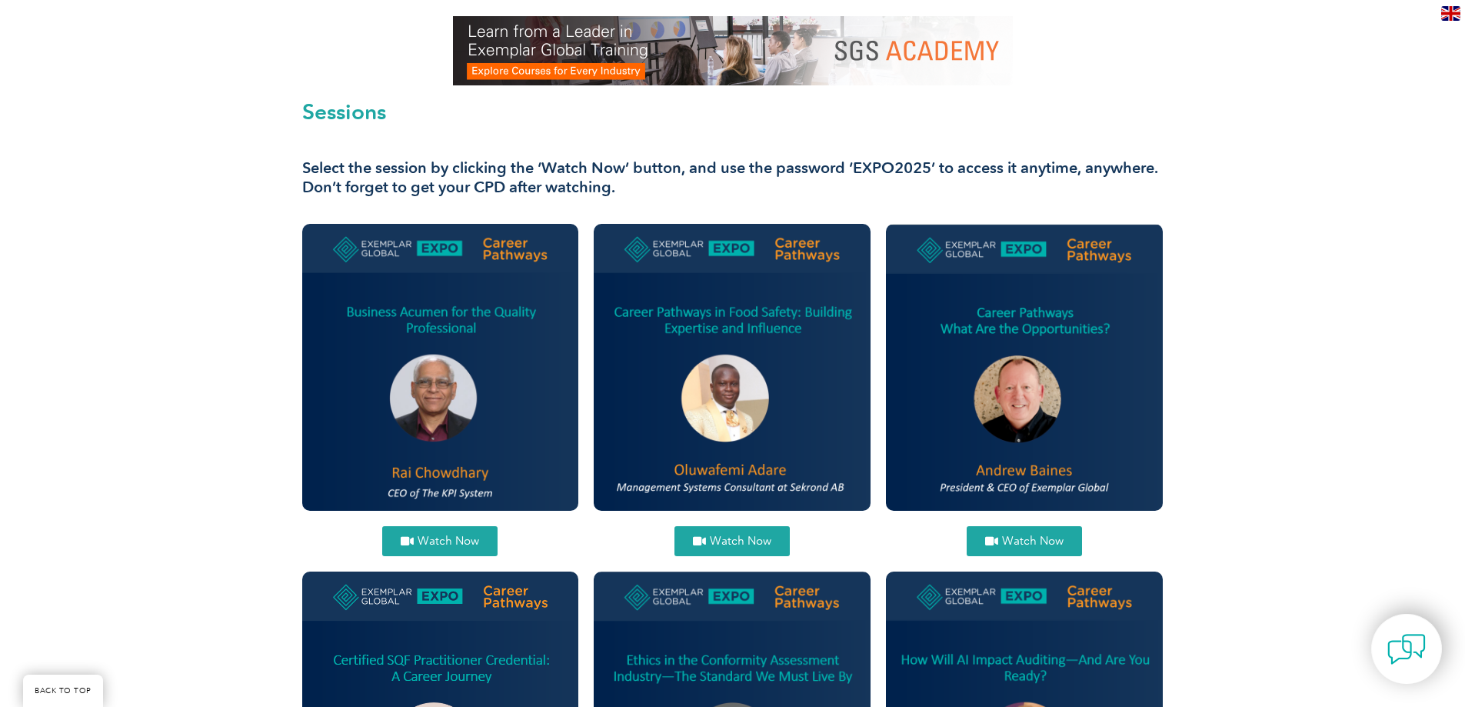  Describe the element at coordinates (1407, 649) in the screenshot. I see `img: contact-chat.png` at that location.